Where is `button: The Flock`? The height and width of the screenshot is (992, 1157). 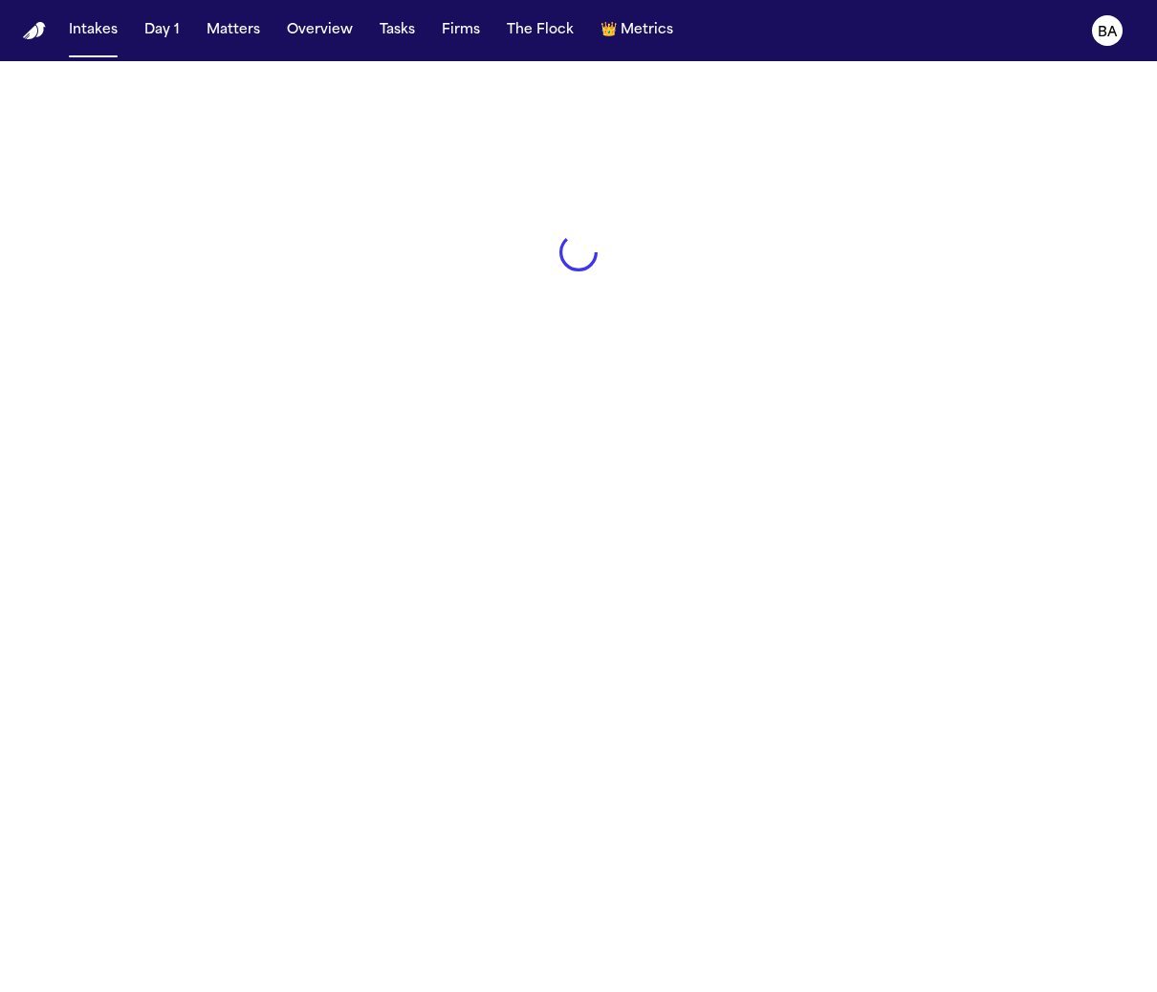
button: The Flock is located at coordinates (540, 31).